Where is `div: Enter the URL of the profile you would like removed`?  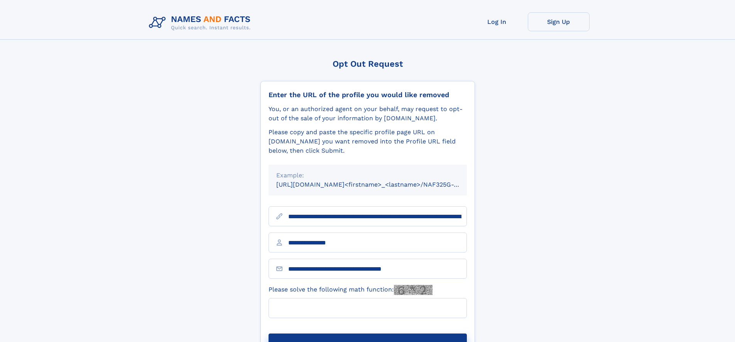
div: Enter the URL of the profile you would like removed is located at coordinates (368, 95).